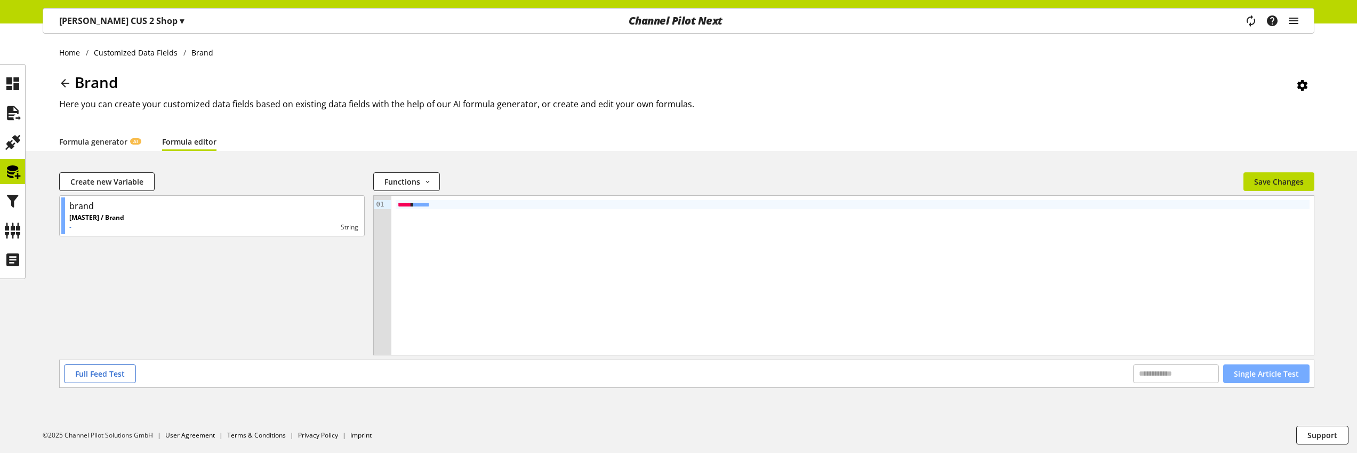 Image resolution: width=1357 pixels, height=453 pixels. I want to click on a: Privacy Policy, so click(318, 435).